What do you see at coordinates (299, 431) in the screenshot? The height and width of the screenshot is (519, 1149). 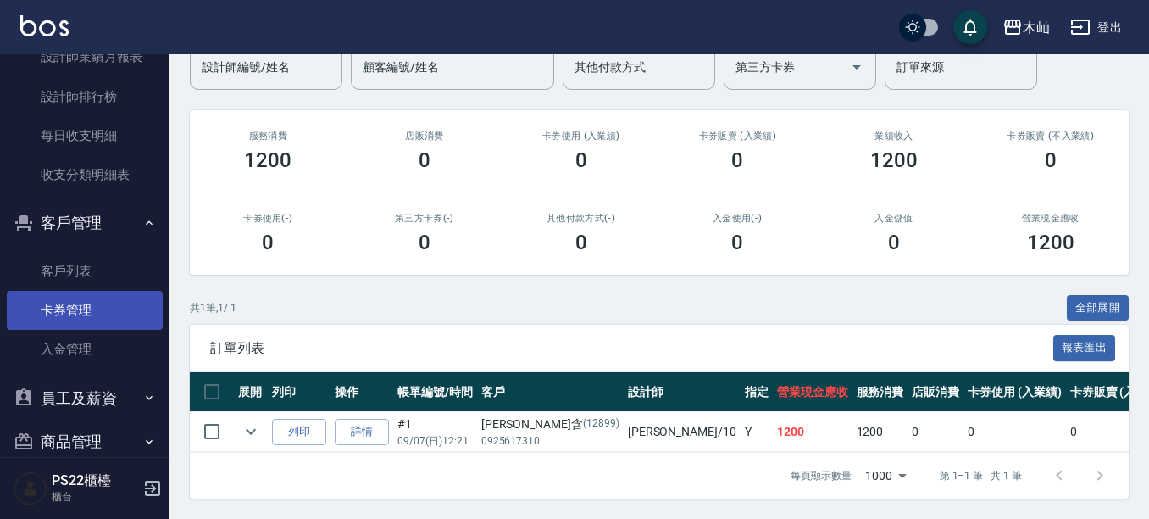 I see `button: 列印` at bounding box center [299, 431].